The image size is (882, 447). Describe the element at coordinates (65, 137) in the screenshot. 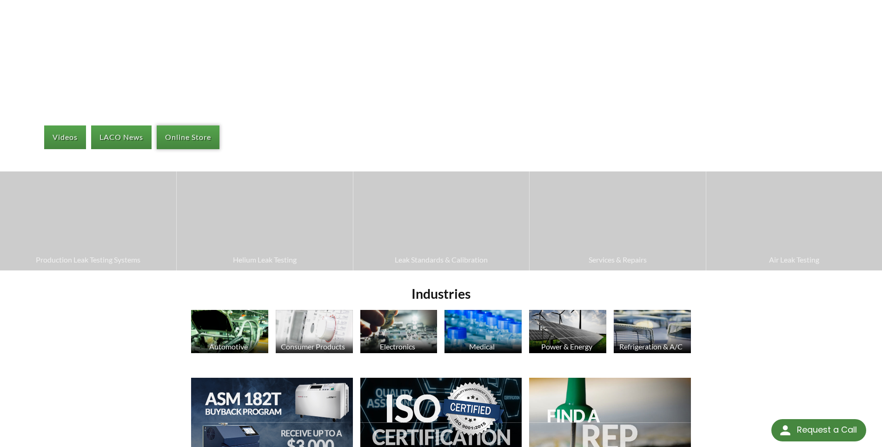

I see `a: Videos` at that location.